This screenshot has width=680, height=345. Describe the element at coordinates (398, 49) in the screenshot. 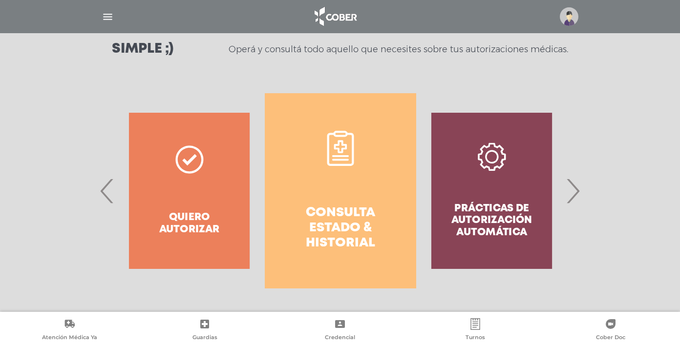

I see `p: Operá y consultá todo aquello que necesites sobre tus autorizaciones médicas.` at that location.